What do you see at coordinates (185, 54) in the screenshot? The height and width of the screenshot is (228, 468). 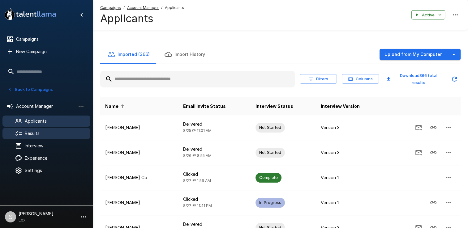 I see `button: Import History` at bounding box center [185, 54].